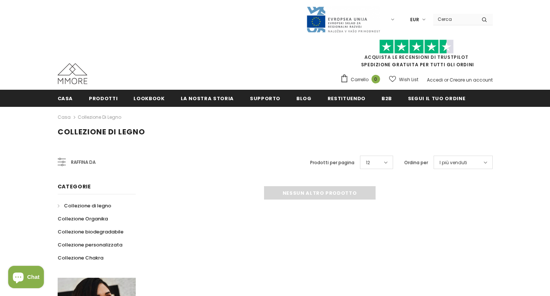  Describe the element at coordinates (387, 98) in the screenshot. I see `a: B2B` at that location.